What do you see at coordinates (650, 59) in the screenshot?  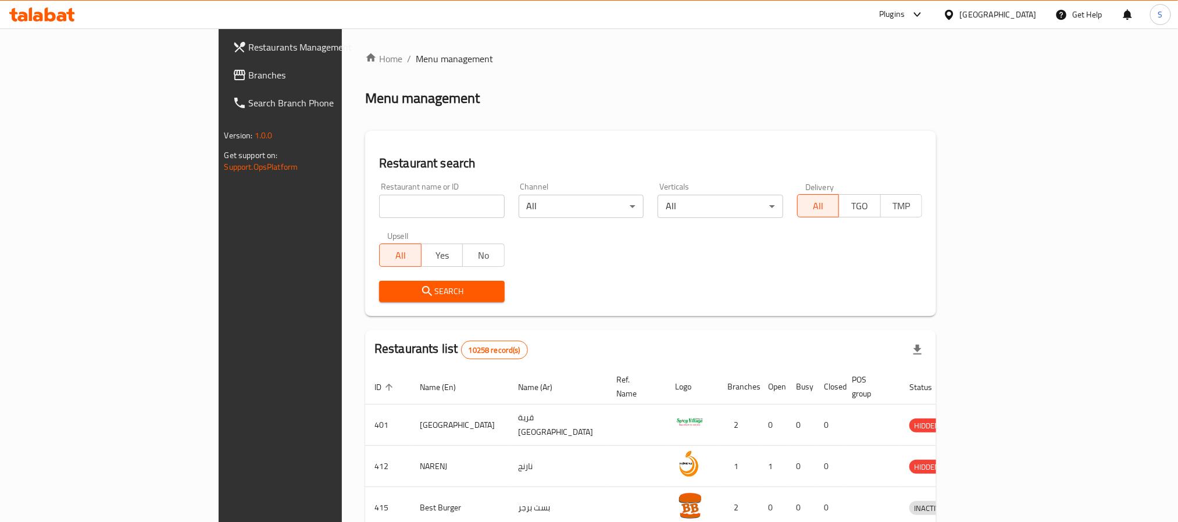 I see `nav: breadcrumb` at bounding box center [650, 59].